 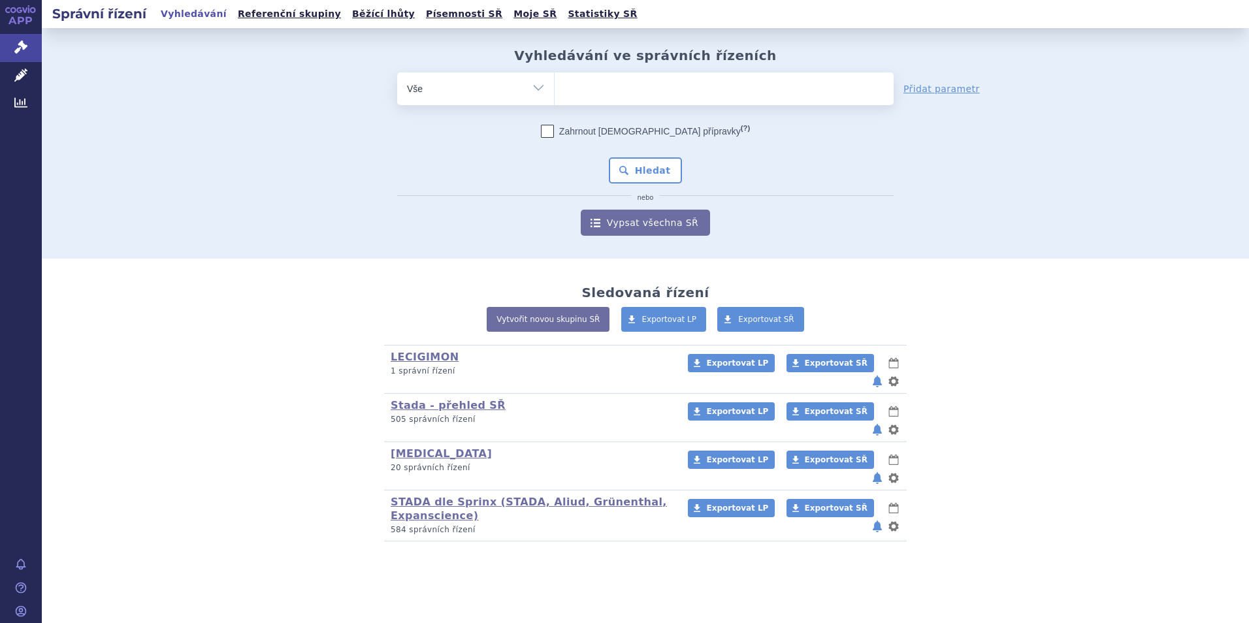 What do you see at coordinates (535, 14) in the screenshot?
I see `a: Moje SŘ` at bounding box center [535, 14].